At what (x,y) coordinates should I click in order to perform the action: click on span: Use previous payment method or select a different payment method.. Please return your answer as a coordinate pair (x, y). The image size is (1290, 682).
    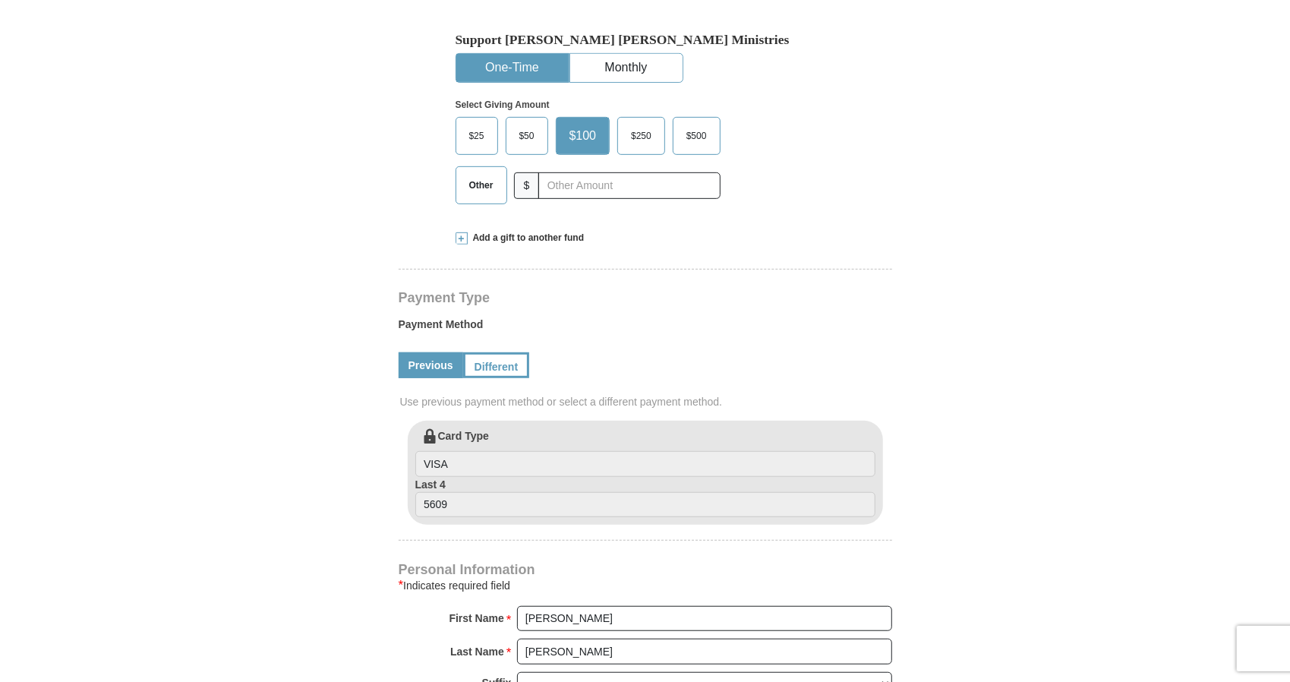
    Looking at the image, I should click on (647, 402).